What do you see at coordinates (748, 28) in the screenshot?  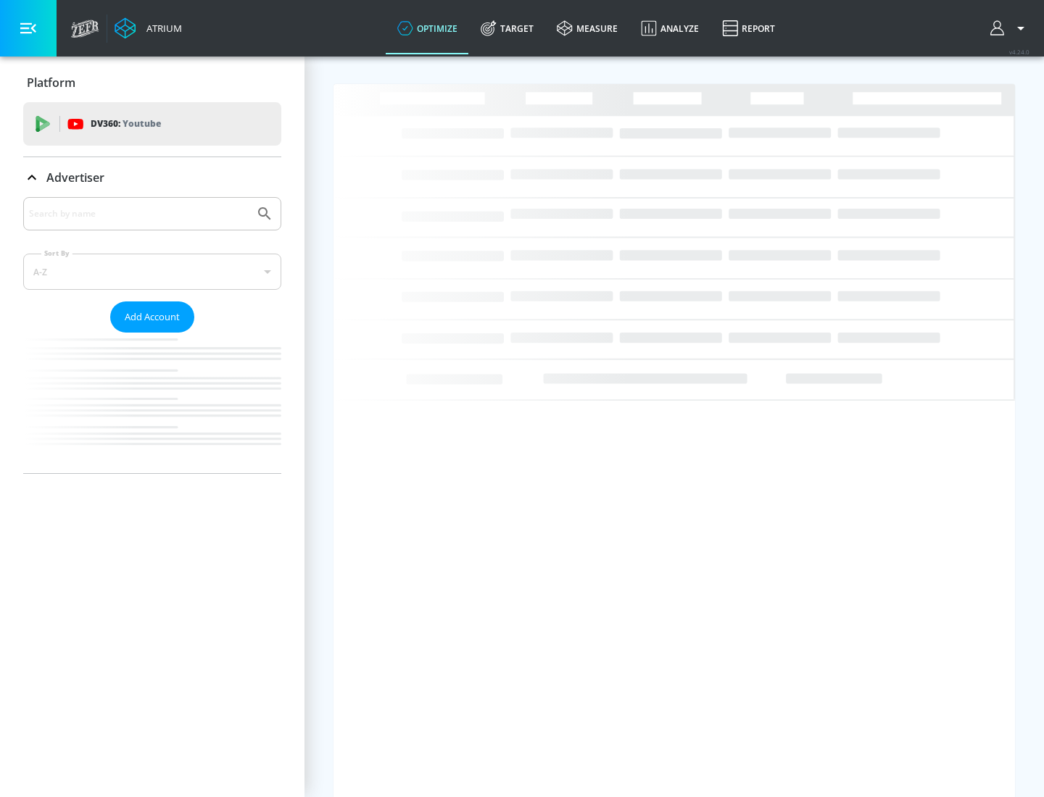 I see `a: Report` at bounding box center [748, 28].